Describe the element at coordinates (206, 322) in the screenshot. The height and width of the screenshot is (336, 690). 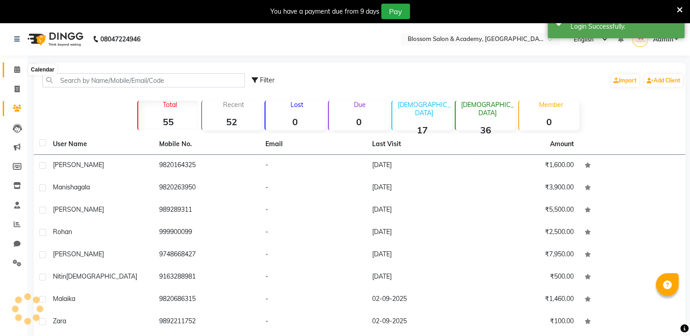
I see `td: 9892211752` at that location.